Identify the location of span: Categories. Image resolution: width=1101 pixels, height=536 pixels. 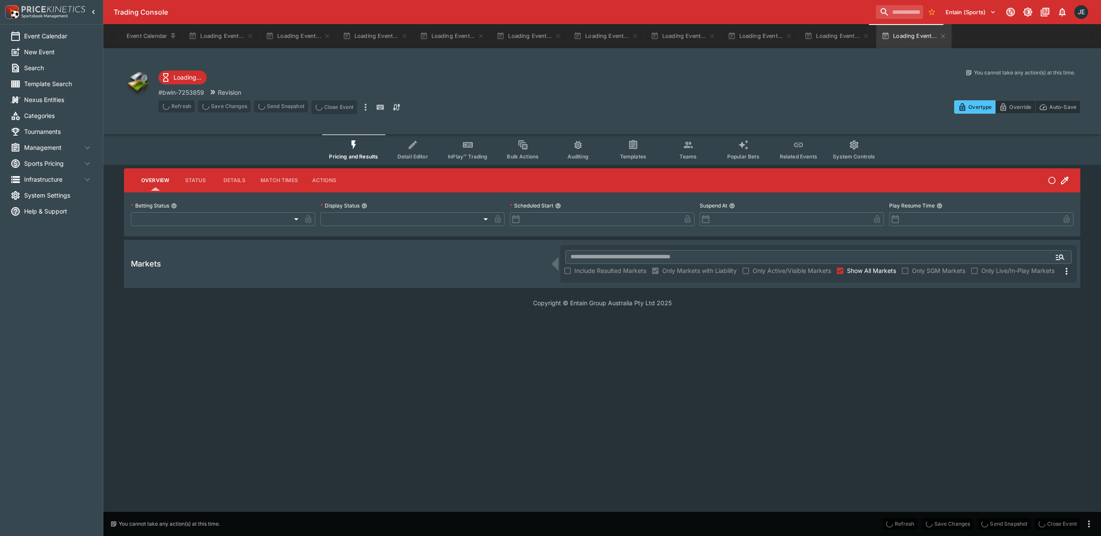
(58, 115).